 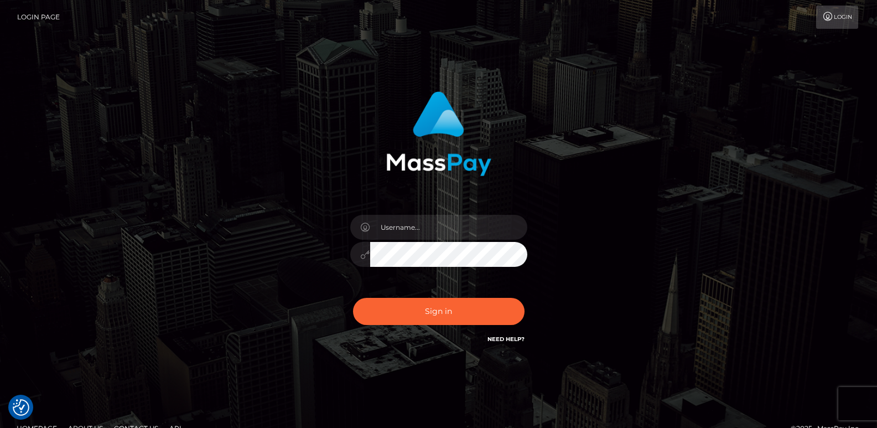 What do you see at coordinates (21, 407) in the screenshot?
I see `img: Revisit consent button` at bounding box center [21, 407].